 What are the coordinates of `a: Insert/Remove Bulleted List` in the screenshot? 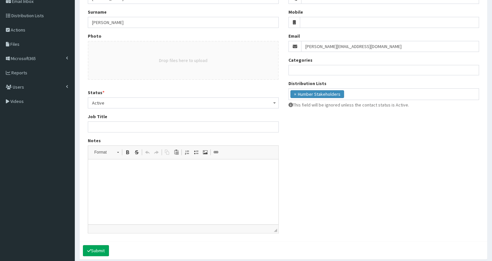 It's located at (196, 153).